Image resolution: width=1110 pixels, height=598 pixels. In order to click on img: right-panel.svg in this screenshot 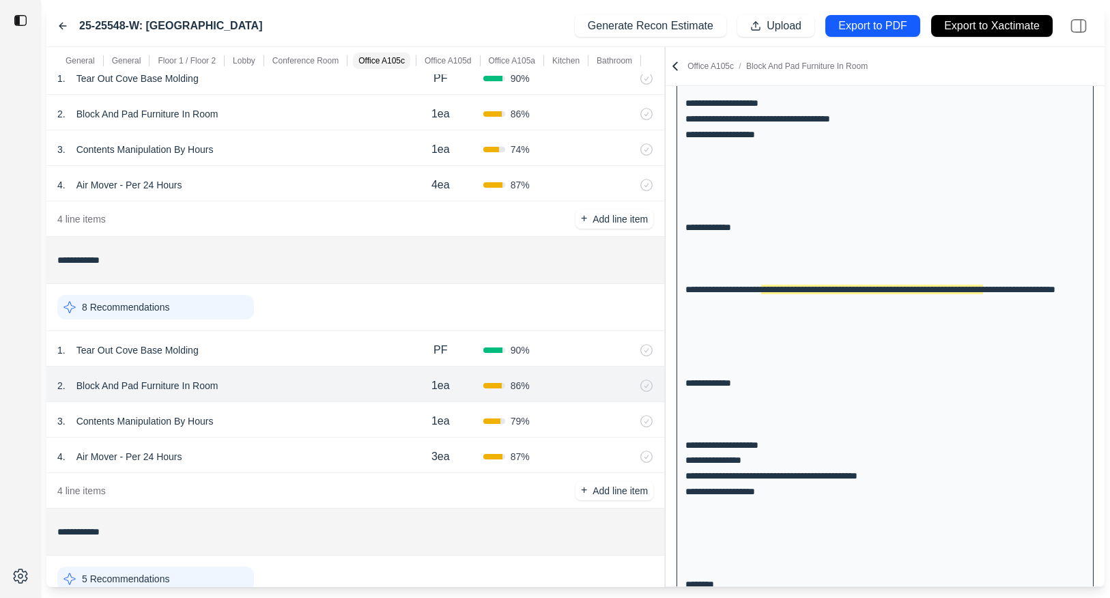, I will do `click(1079, 26)`.